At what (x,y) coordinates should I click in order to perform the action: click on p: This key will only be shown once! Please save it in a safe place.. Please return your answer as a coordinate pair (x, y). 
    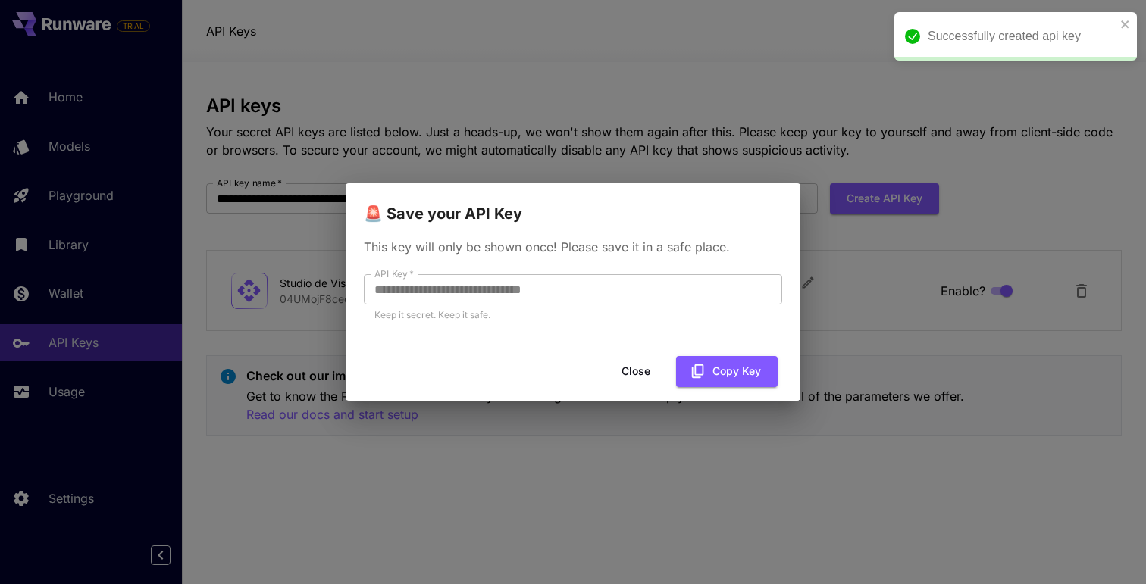
    Looking at the image, I should click on (573, 247).